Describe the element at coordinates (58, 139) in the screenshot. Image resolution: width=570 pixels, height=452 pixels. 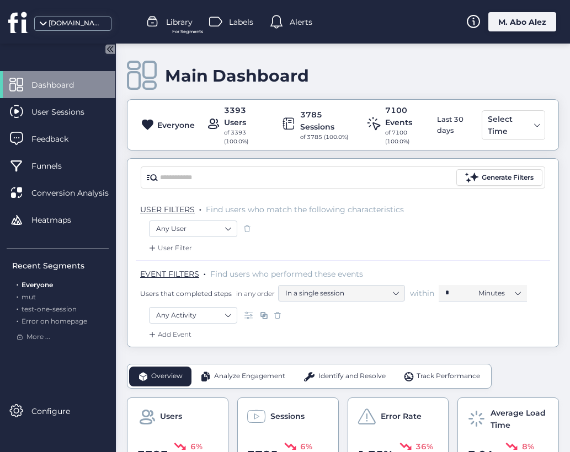
I see `span: Feedback` at that location.